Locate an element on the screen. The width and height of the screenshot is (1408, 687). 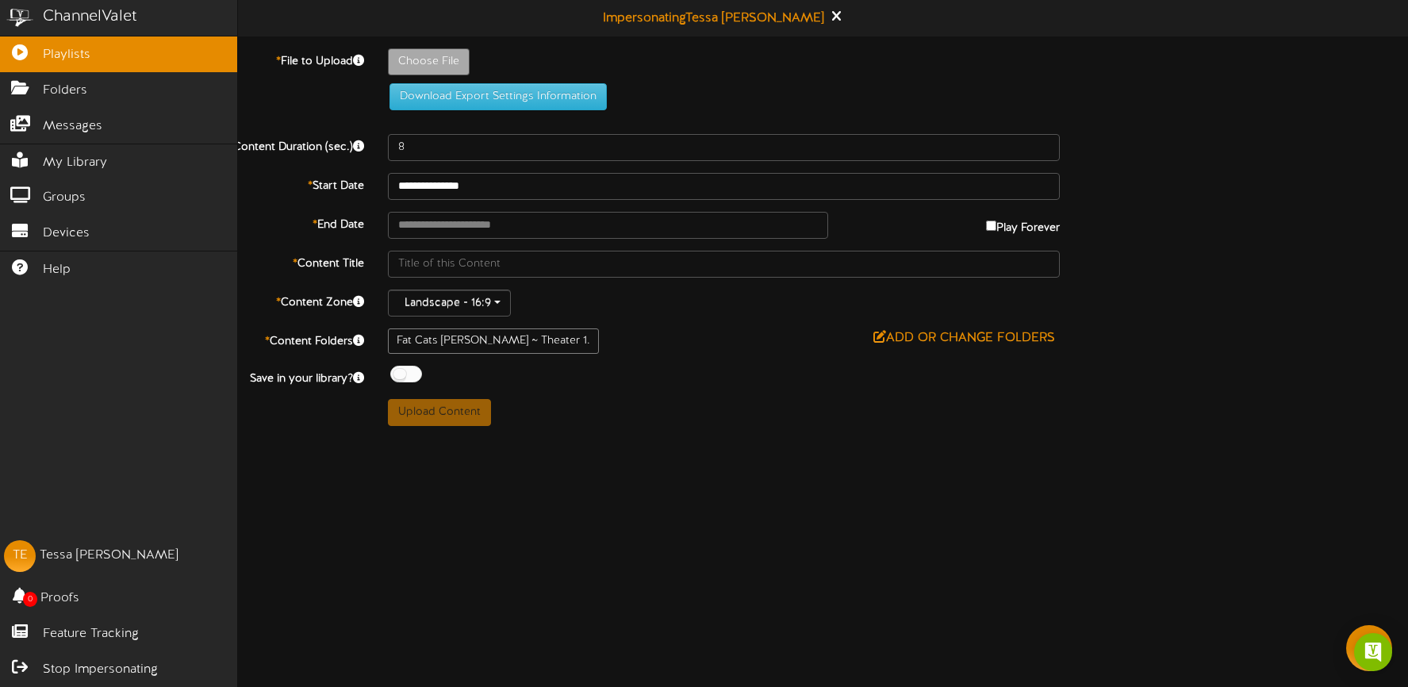
span: My Library is located at coordinates (75, 163).